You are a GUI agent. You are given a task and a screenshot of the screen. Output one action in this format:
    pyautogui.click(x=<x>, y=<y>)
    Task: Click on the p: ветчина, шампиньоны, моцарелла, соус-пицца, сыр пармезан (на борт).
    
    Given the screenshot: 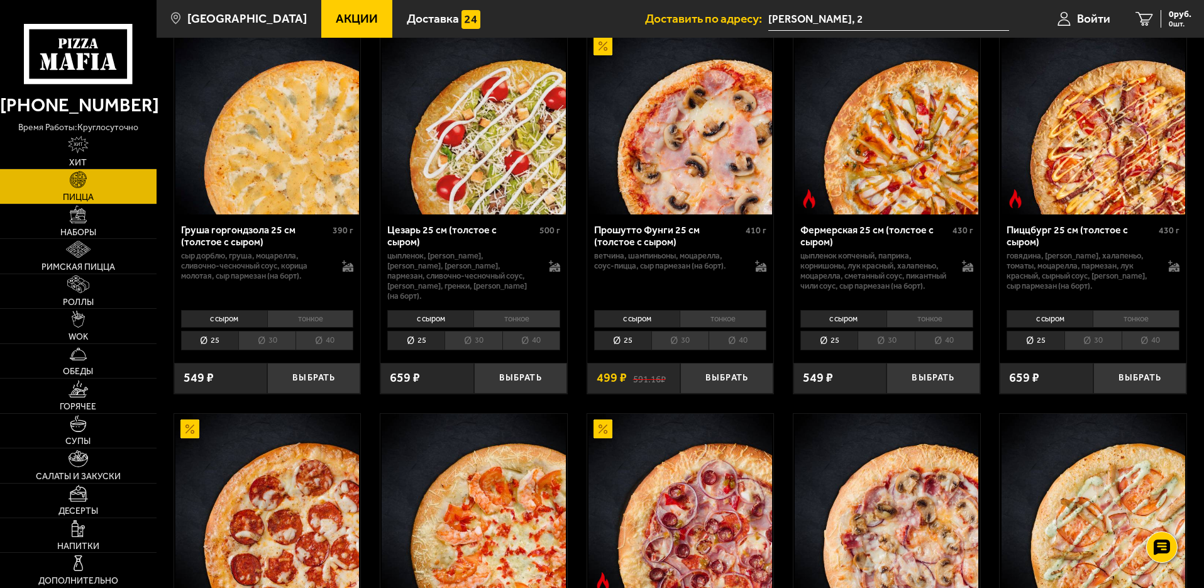 What is the action you would take?
    pyautogui.click(x=668, y=261)
    